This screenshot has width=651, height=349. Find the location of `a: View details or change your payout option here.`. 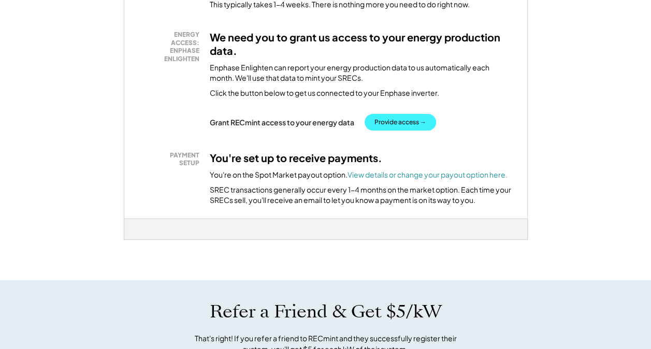

a: View details or change your payout option here. is located at coordinates (427, 174).